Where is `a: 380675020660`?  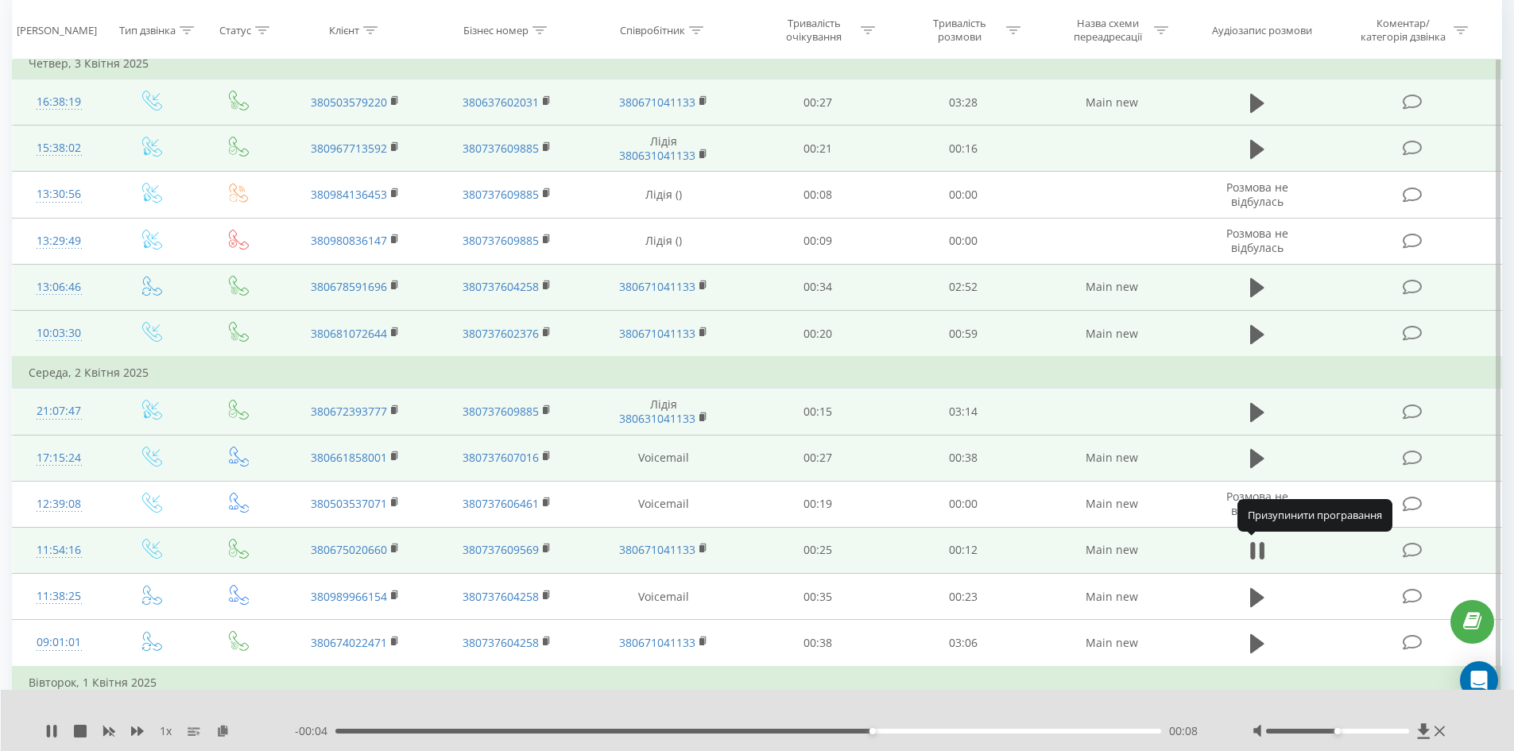
a: 380675020660 is located at coordinates (349, 549).